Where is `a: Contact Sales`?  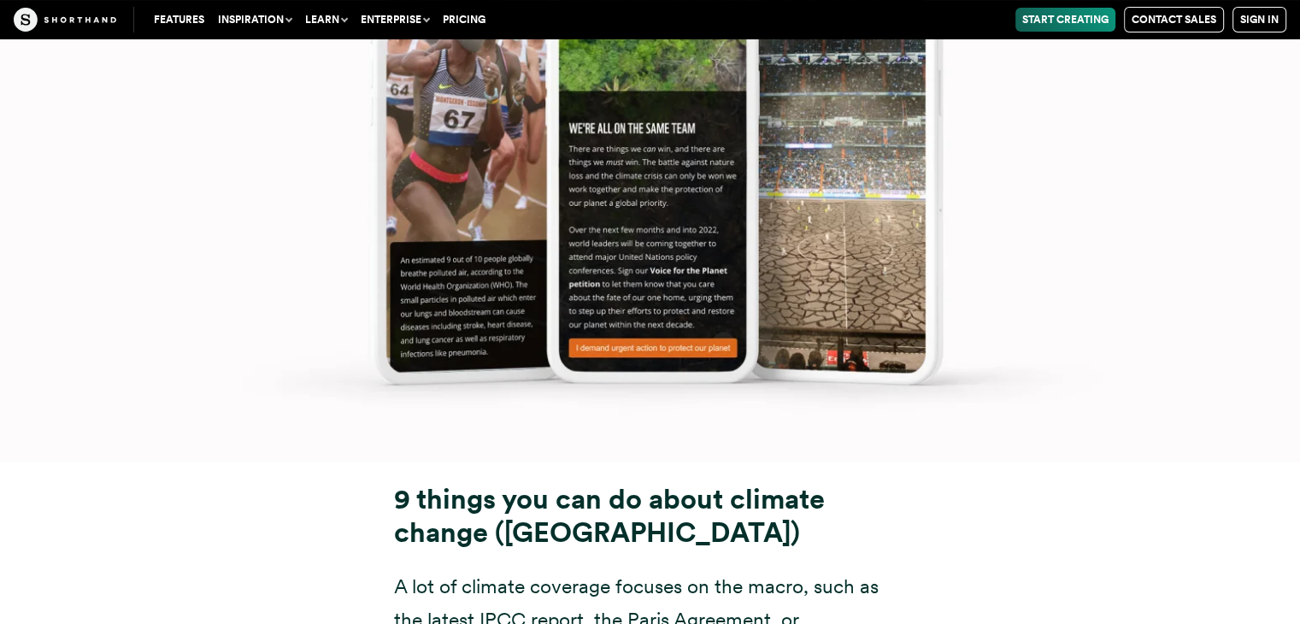
a: Contact Sales is located at coordinates (1174, 20).